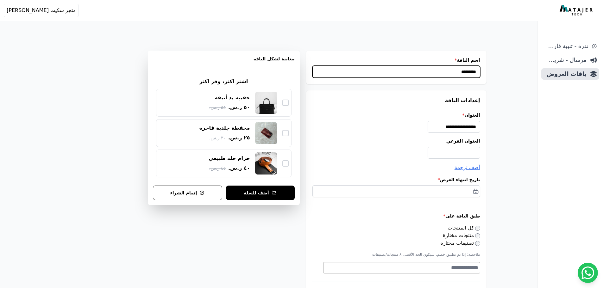  I want to click on label: تاريخ انتهاء العرض, so click(396, 180).